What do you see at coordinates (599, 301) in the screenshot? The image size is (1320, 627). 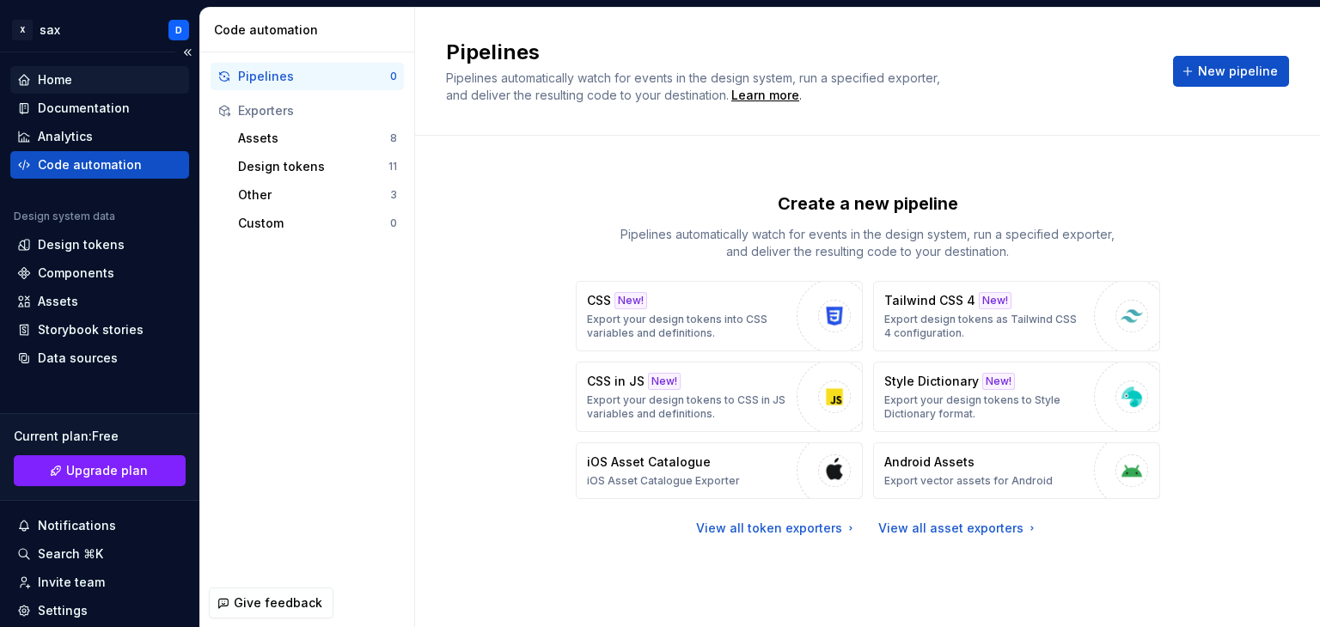 I see `p: CSS` at bounding box center [599, 301].